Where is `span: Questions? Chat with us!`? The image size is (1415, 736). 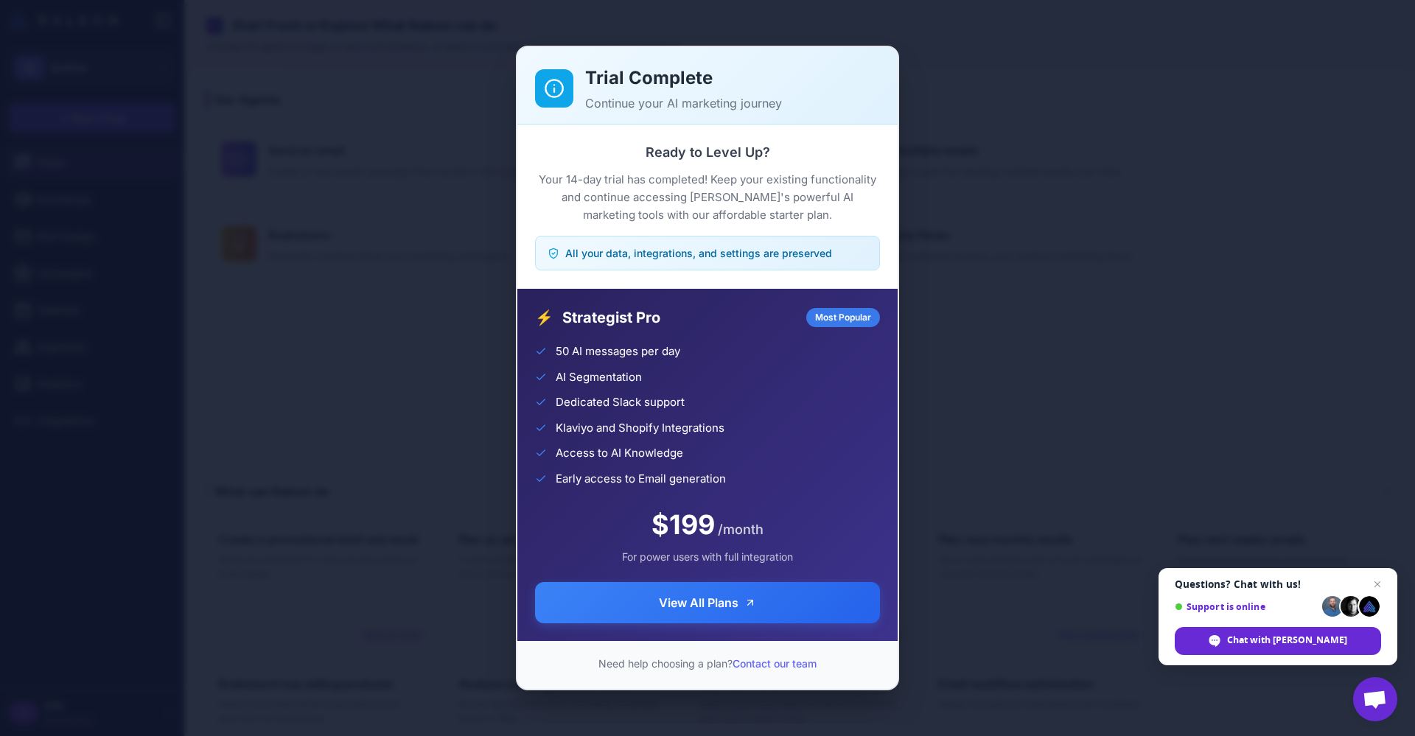
span: Questions? Chat with us! is located at coordinates (1278, 585).